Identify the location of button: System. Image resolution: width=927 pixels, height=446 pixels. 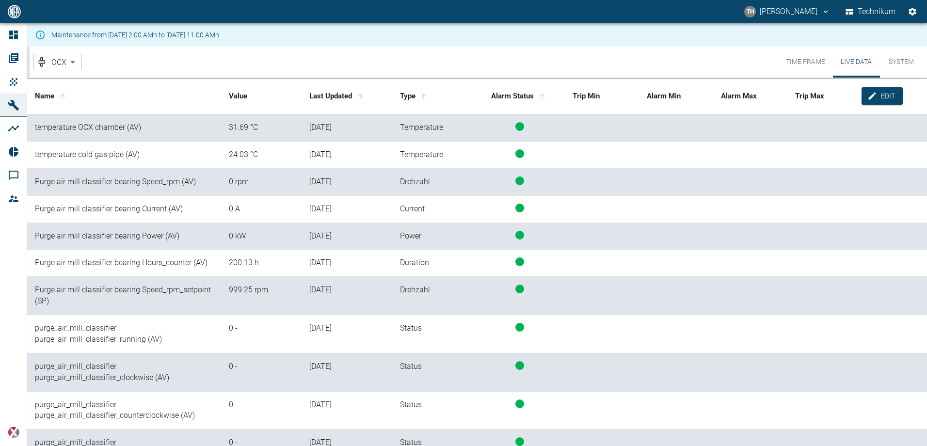
(901, 62).